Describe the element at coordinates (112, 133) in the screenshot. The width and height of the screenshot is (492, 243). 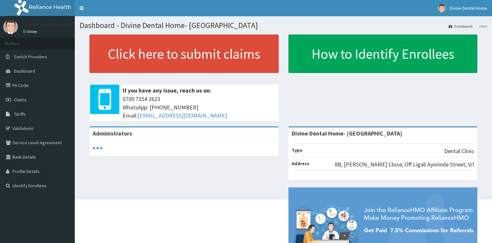
I see `b: Administrators` at that location.